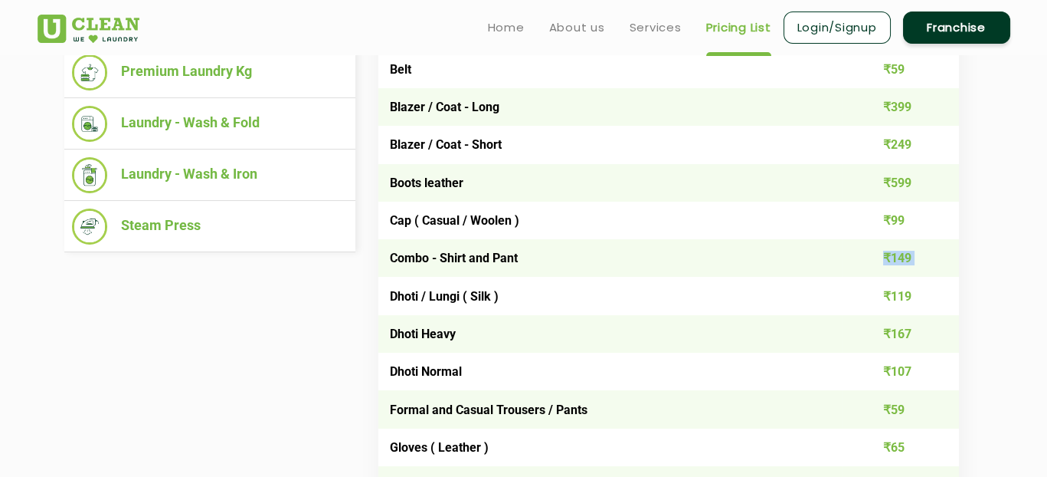  What do you see at coordinates (611, 408) in the screenshot?
I see `td: Formal and Casual Trousers / Pants` at bounding box center [611, 408].